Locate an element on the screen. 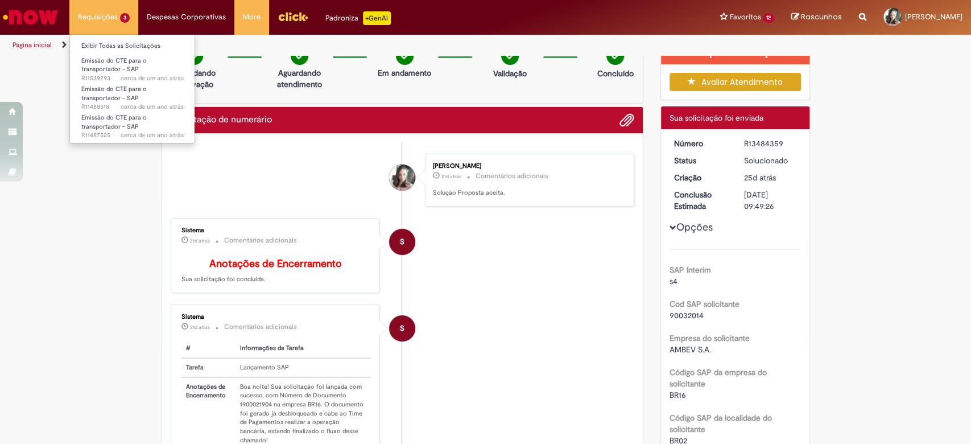 The width and height of the screenshot is (971, 444). dt: Conclusão Estimada is located at coordinates (700, 200).